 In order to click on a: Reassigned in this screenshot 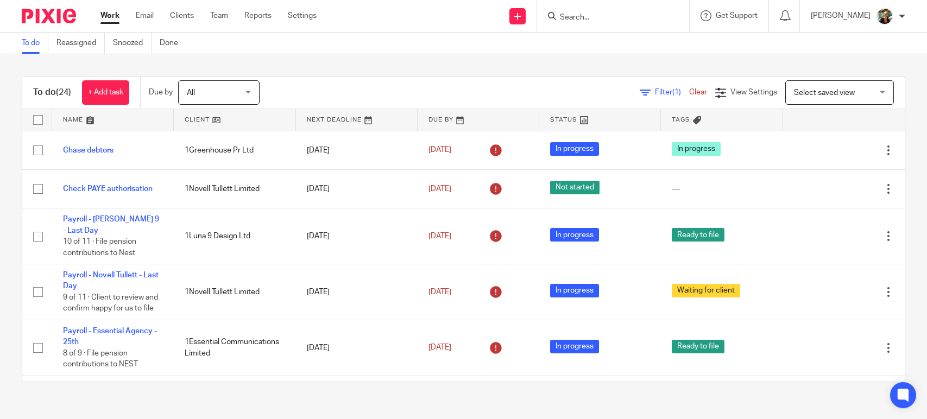, I will do `click(80, 43)`.